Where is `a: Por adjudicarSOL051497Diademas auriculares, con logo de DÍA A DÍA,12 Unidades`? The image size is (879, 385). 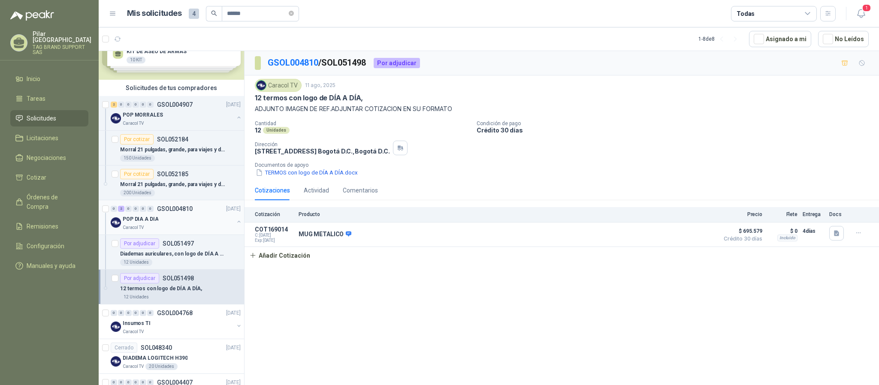 a: Por adjudicarSOL051497Diademas auriculares, con logo de DÍA A DÍA,12 Unidades is located at coordinates (171, 252).